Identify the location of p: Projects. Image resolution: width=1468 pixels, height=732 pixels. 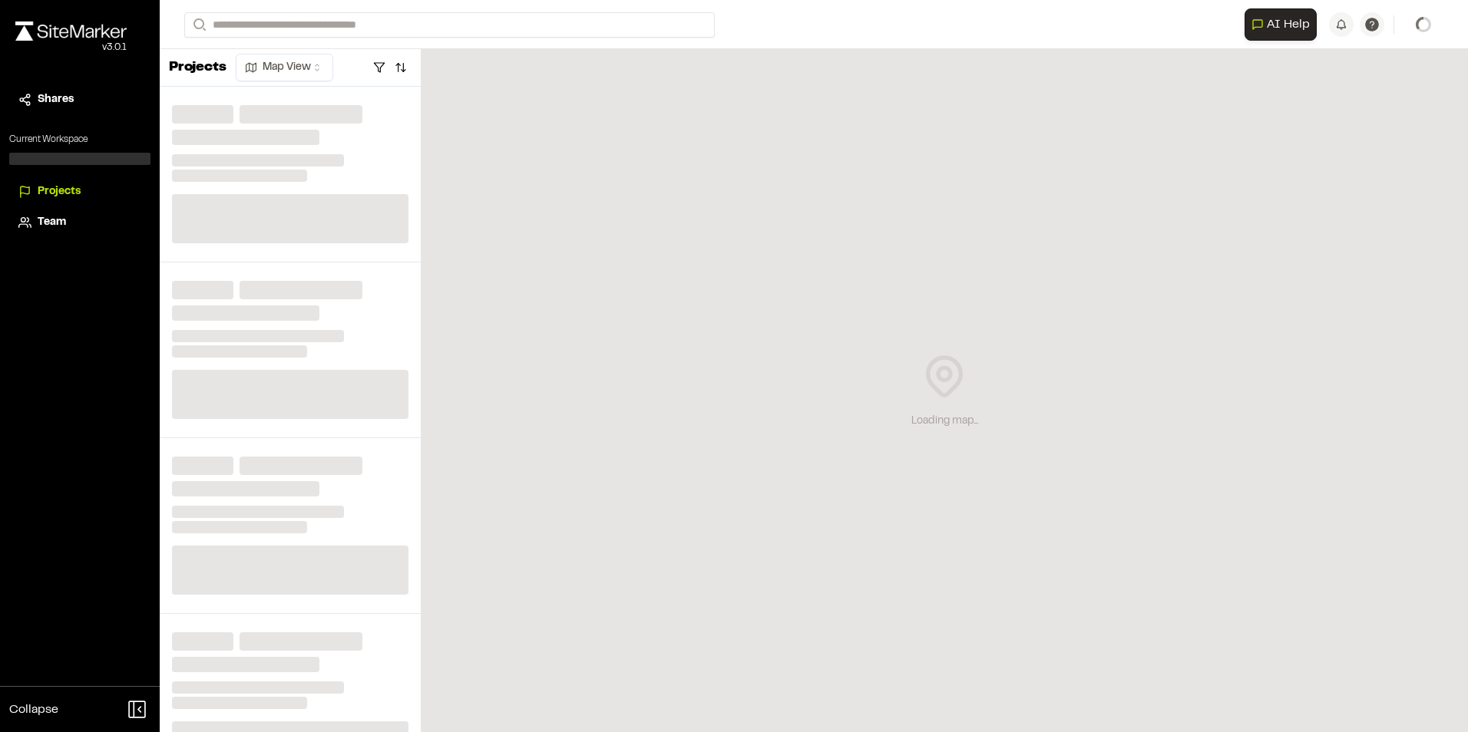
(197, 68).